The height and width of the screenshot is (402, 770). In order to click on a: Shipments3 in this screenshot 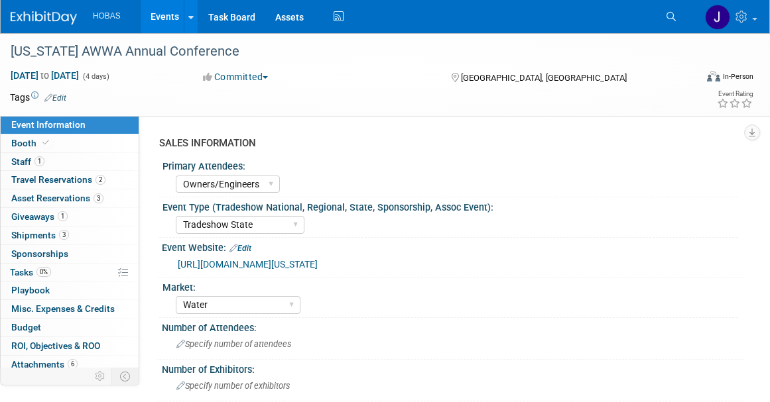, I will do `click(70, 235)`.